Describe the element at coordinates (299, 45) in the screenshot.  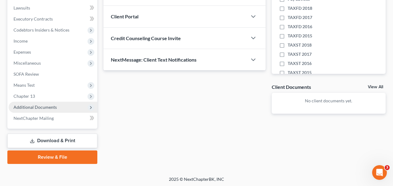
I see `span: TAXST 2018` at that location.